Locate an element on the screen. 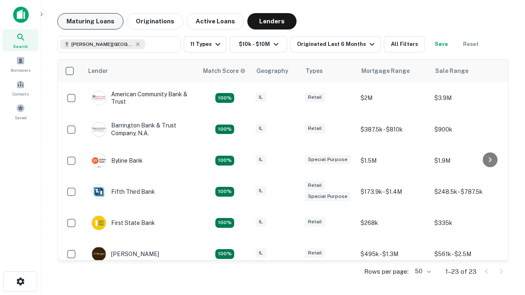 This screenshot has width=525, height=295. span: Borrowers is located at coordinates (21, 70).